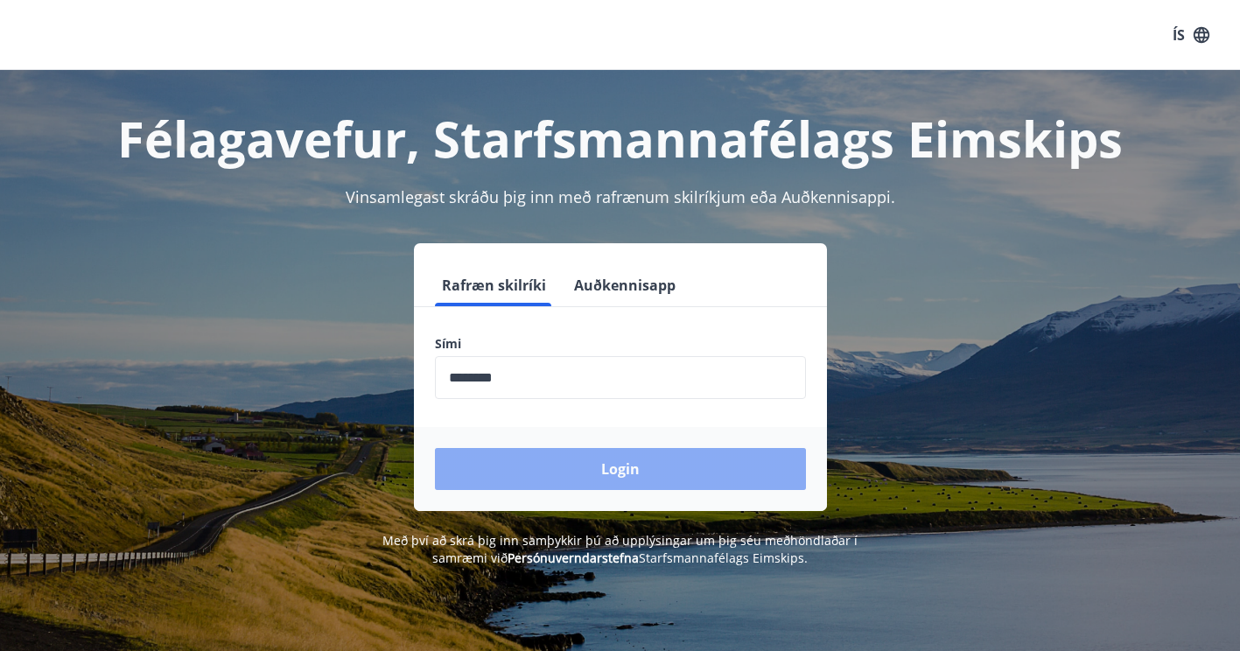 The image size is (1240, 651). What do you see at coordinates (494, 285) in the screenshot?
I see `button: Rafræn skilríki` at bounding box center [494, 285].